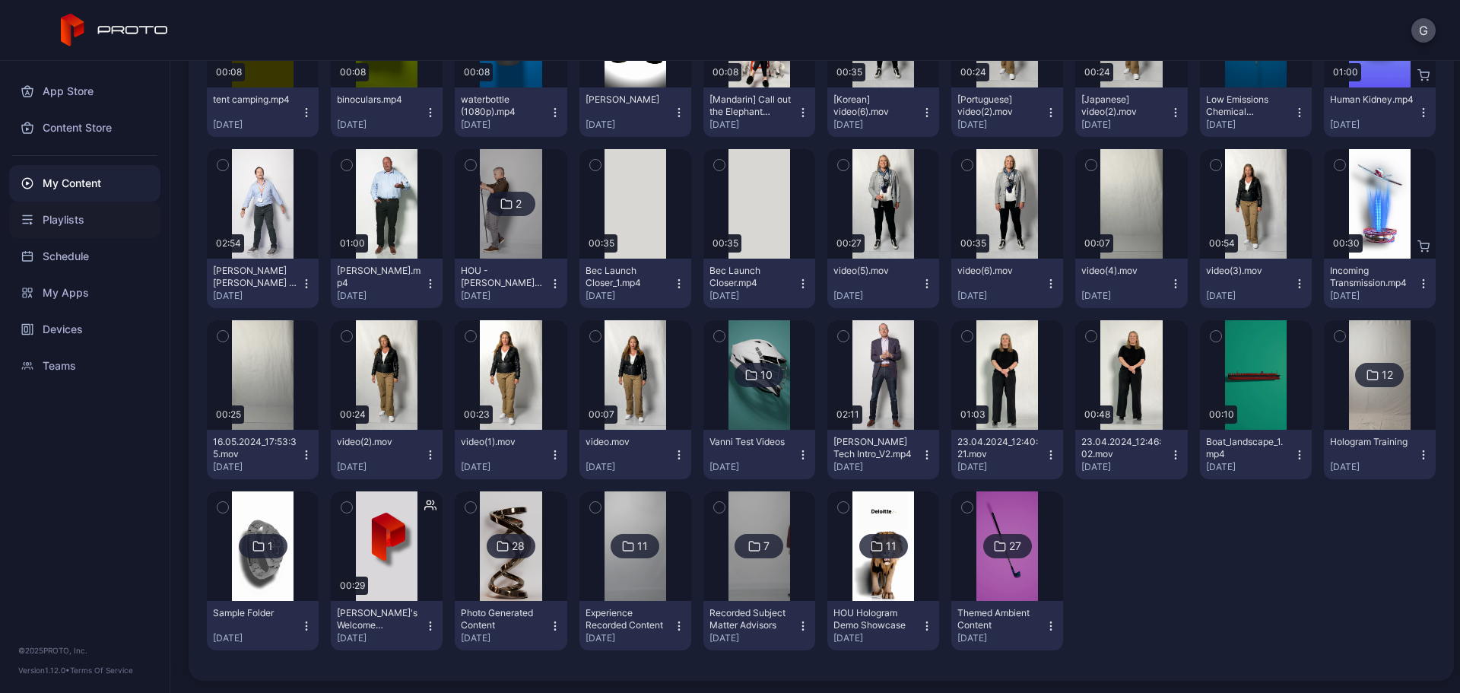  What do you see at coordinates (627, 442) in the screenshot?
I see `div: video.mov` at bounding box center [627, 442].